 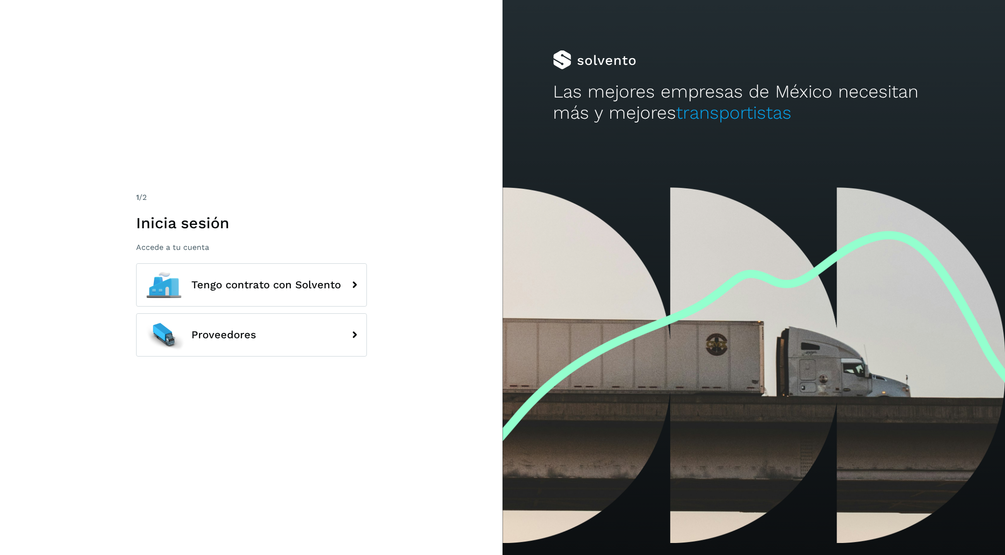 I want to click on span: transportistas, so click(x=734, y=112).